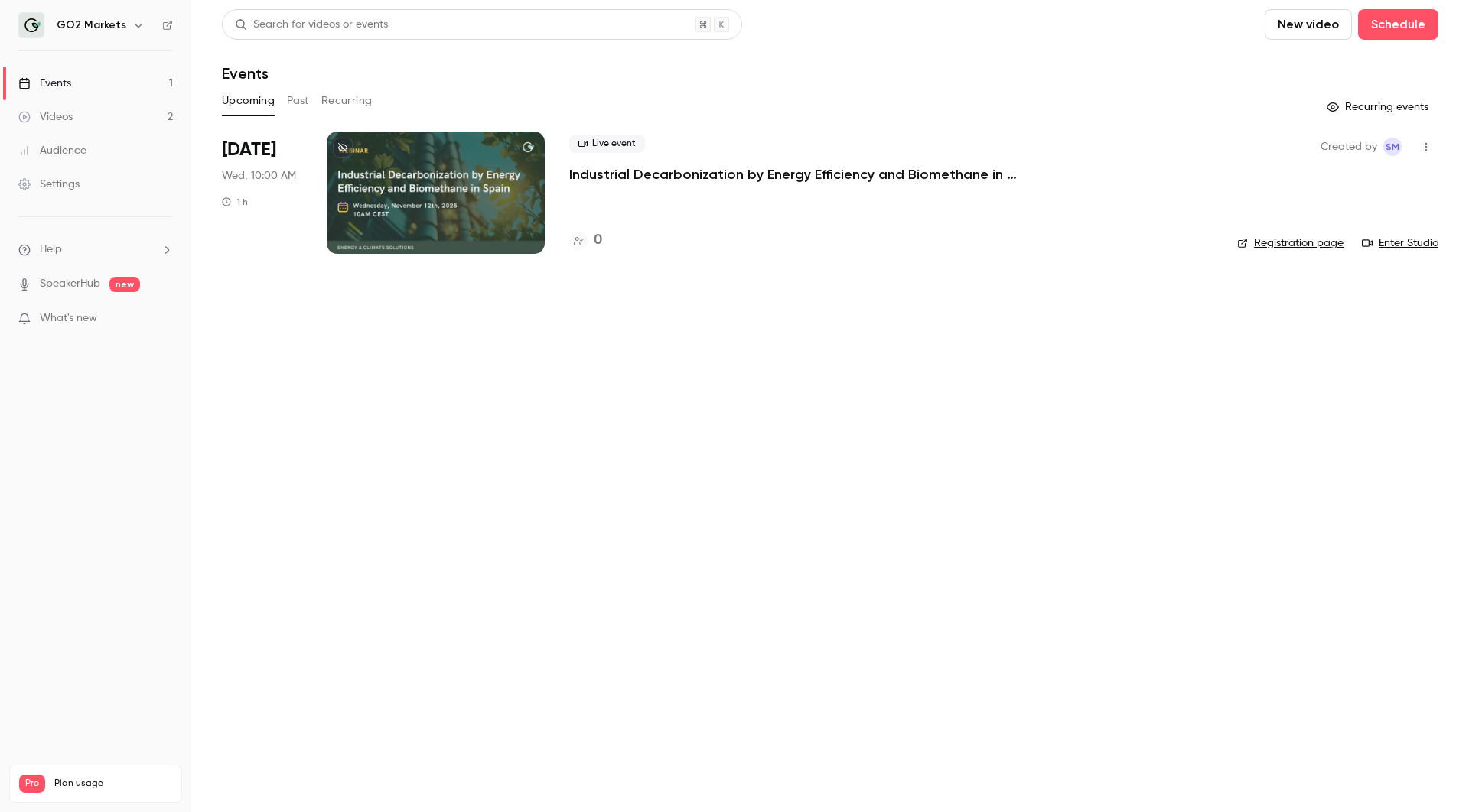  Describe the element at coordinates (95, 249) in the screenshot. I see `li: help-dropdown-opener` at that location.